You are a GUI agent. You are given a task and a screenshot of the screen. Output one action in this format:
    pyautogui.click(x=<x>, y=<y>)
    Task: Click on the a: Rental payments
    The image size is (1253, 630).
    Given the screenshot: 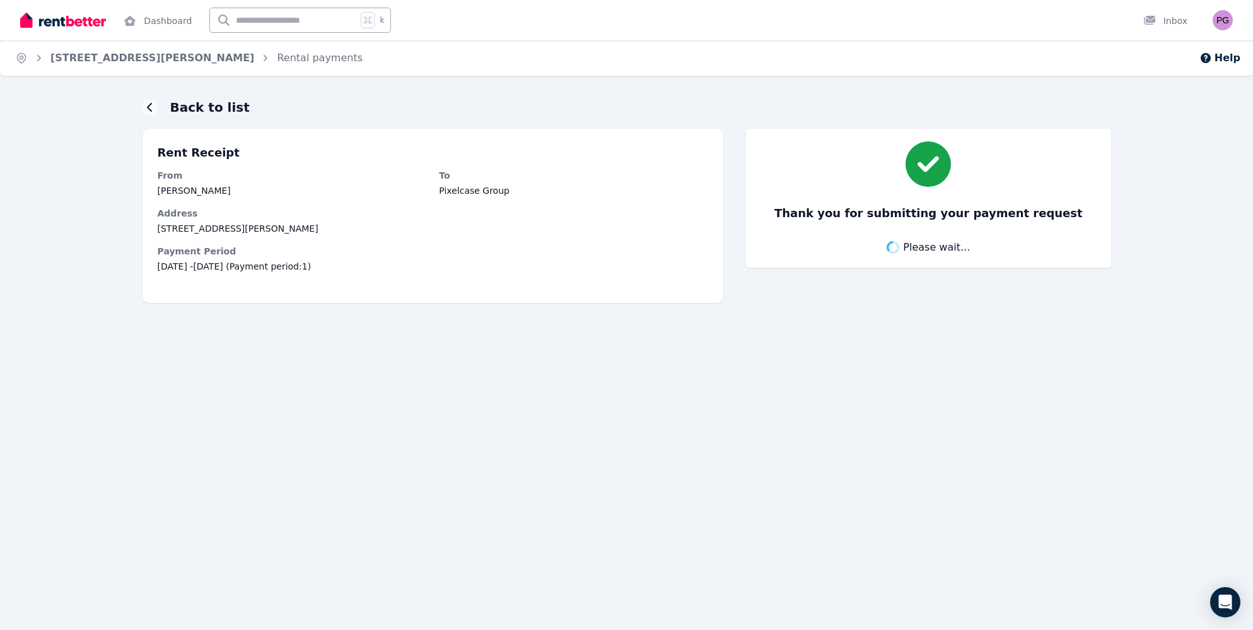 What is the action you would take?
    pyautogui.click(x=320, y=57)
    